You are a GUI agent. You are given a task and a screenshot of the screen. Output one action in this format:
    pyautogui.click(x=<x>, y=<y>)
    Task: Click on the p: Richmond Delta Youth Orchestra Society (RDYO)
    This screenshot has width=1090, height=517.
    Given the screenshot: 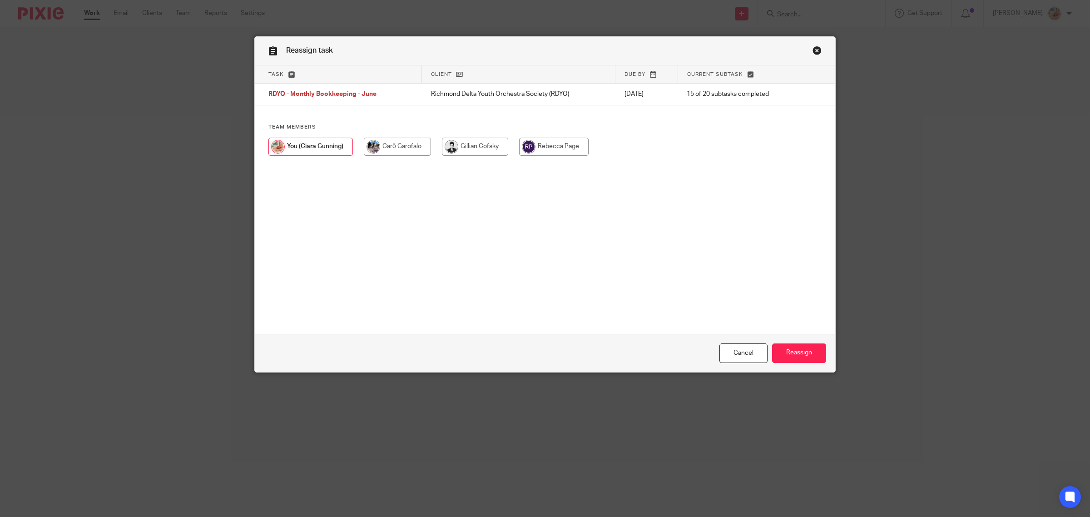 What is the action you would take?
    pyautogui.click(x=519, y=94)
    